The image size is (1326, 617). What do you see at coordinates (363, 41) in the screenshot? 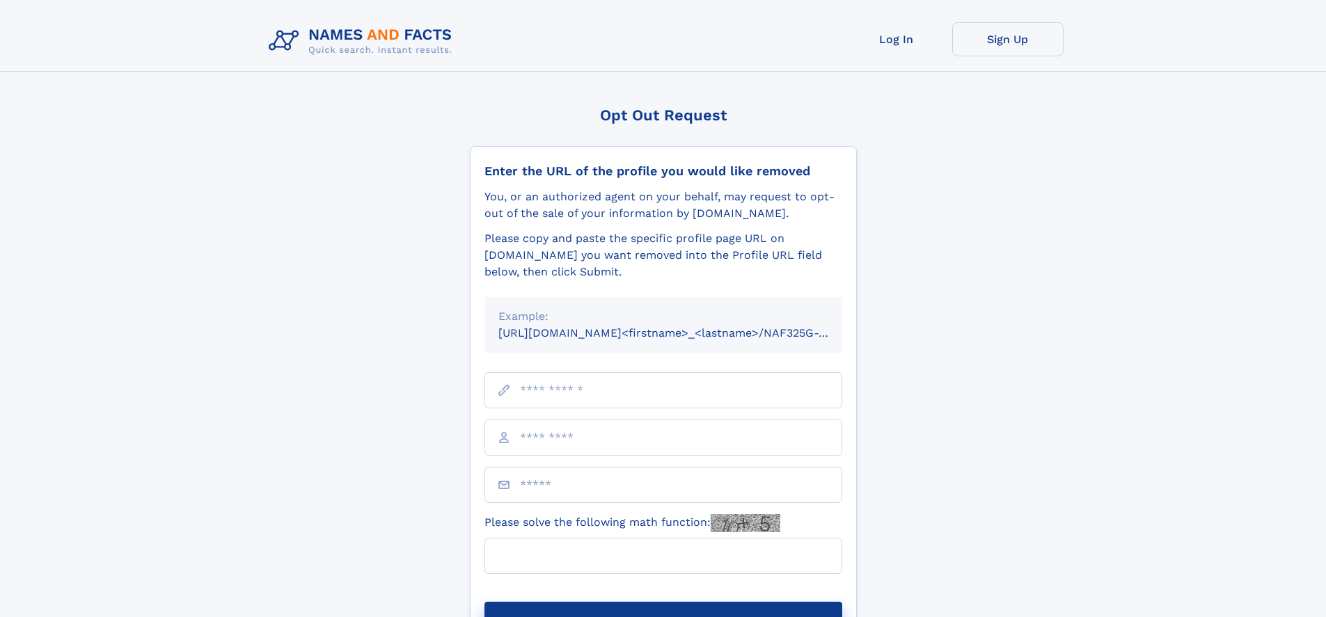
I see `img: Logo Names and Facts` at bounding box center [363, 41].